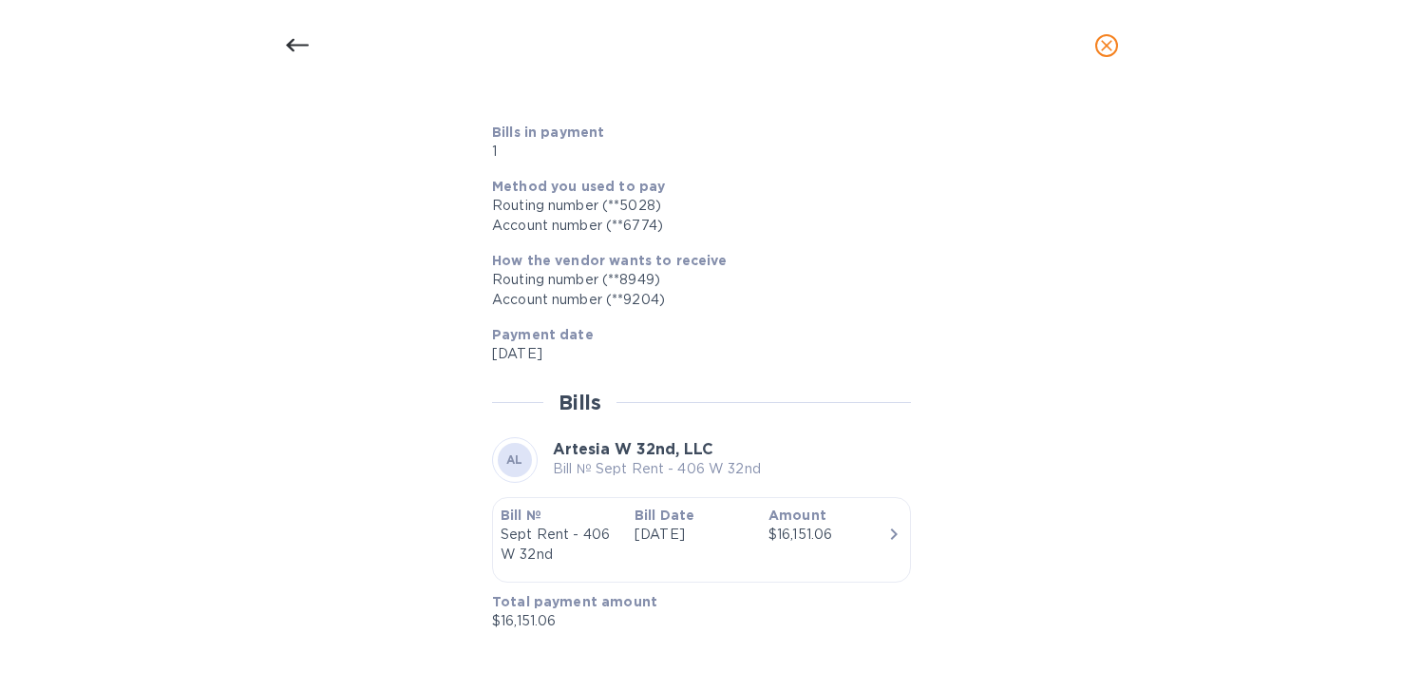 The image size is (1403, 691). What do you see at coordinates (579, 186) in the screenshot?
I see `b: Method you used to pay` at bounding box center [579, 186].